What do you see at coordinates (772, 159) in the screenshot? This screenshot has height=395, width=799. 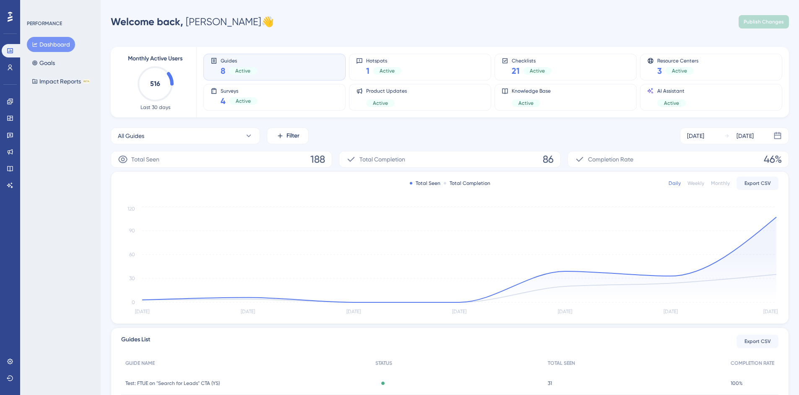 I see `span: 46%` at bounding box center [772, 159].